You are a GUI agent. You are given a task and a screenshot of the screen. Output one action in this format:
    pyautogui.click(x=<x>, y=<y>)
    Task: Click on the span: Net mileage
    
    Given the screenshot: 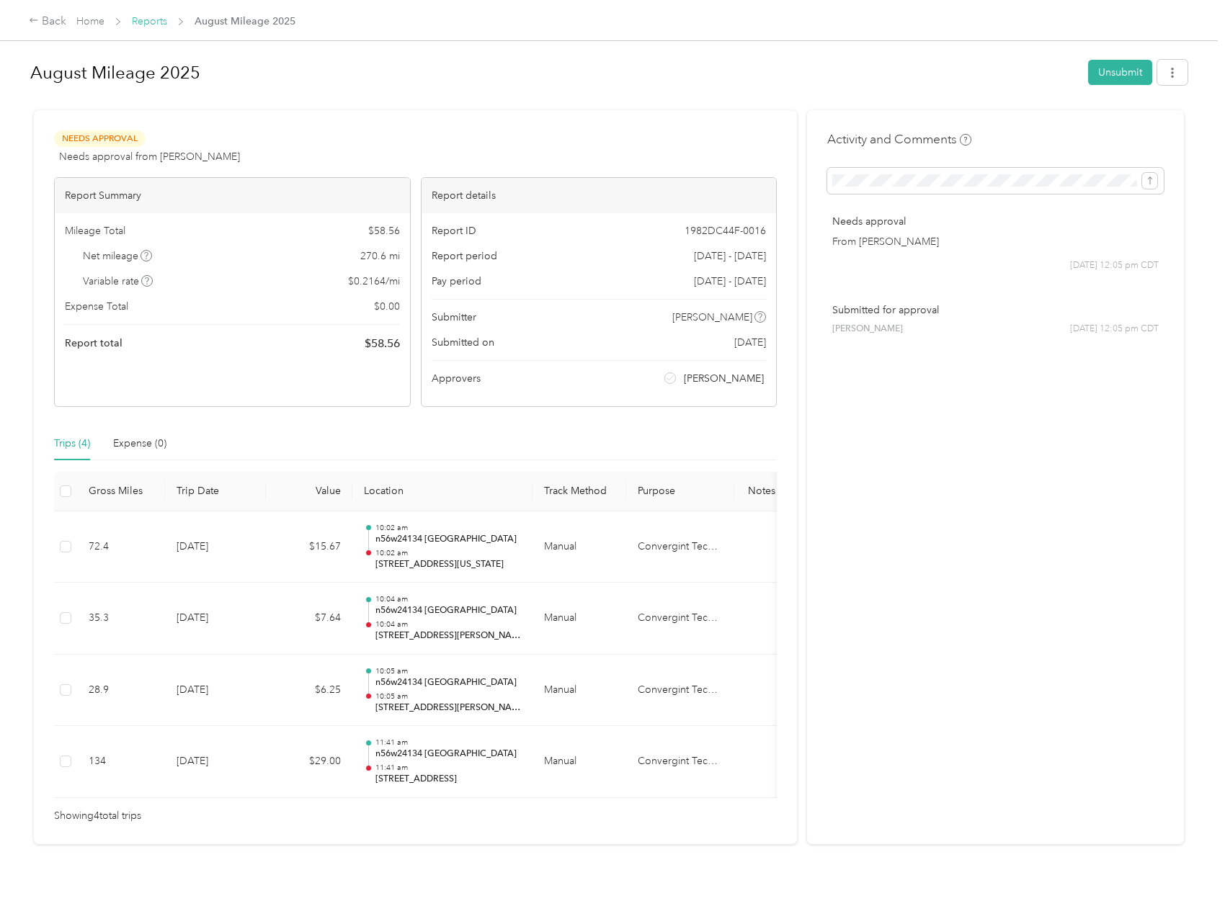 What is the action you would take?
    pyautogui.click(x=117, y=256)
    